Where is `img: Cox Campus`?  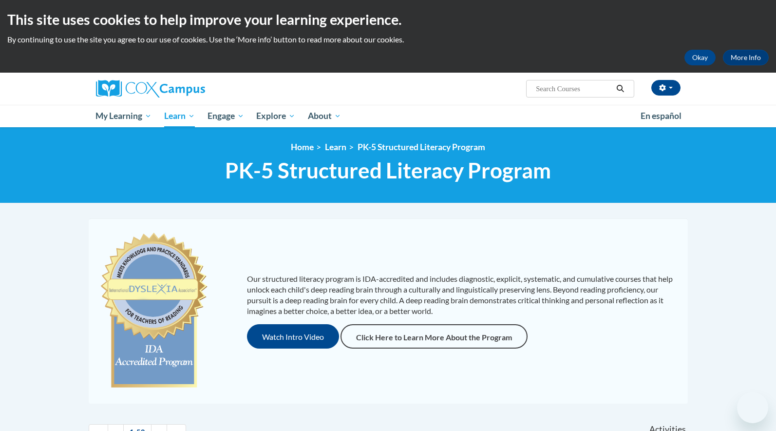
img: Cox Campus is located at coordinates (151, 89).